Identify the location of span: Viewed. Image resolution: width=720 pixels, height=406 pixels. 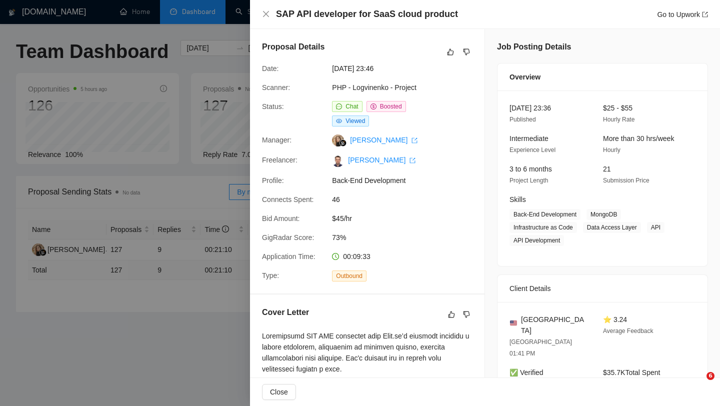
(355, 121).